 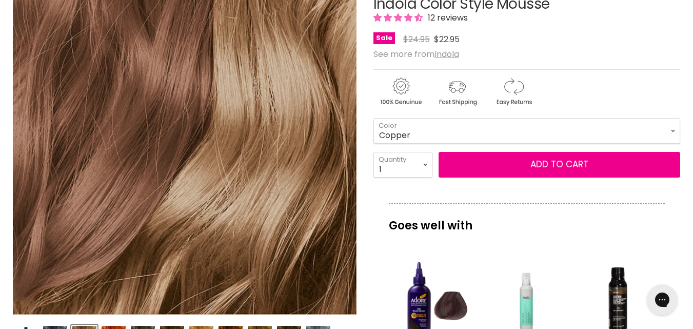 I want to click on select: Quantity, so click(x=403, y=165).